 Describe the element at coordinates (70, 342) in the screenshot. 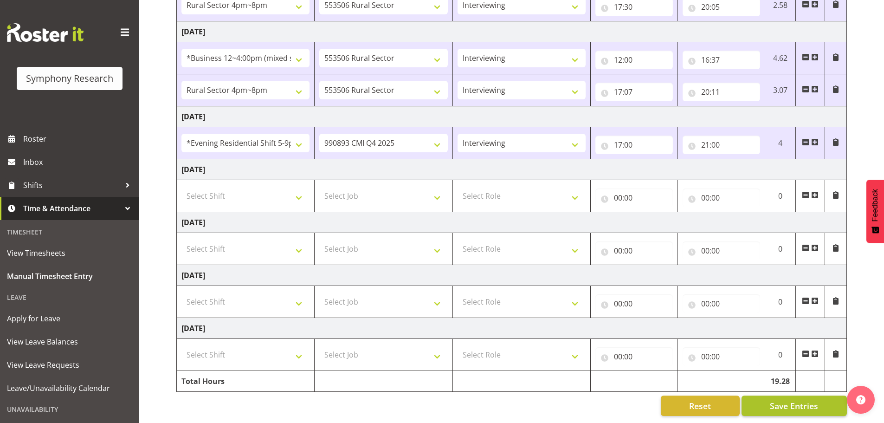

I see `a: View Leave Balances` at that location.